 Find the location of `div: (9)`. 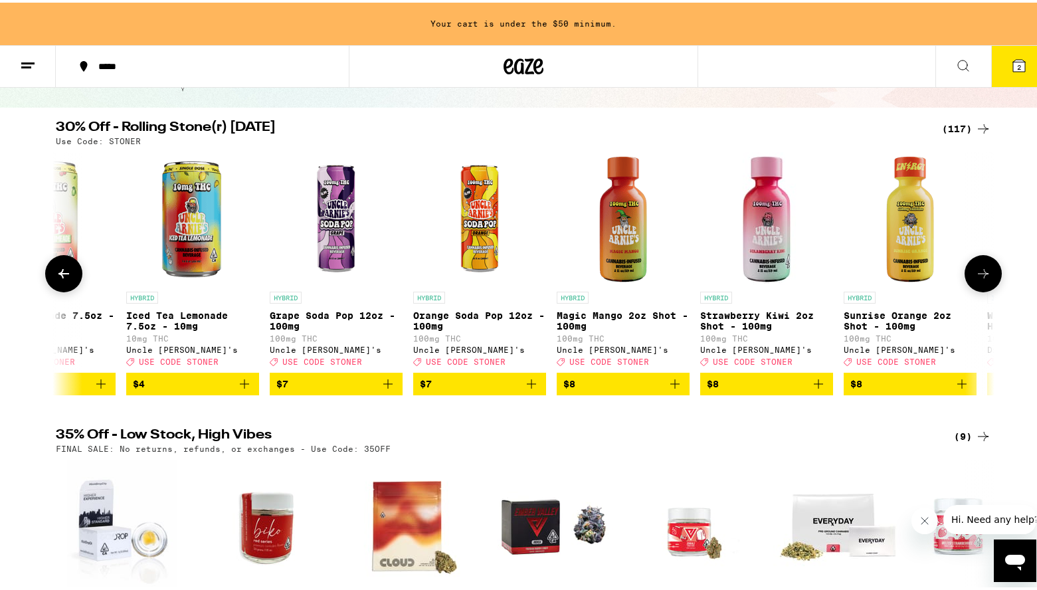

div: (9) is located at coordinates (972, 434).